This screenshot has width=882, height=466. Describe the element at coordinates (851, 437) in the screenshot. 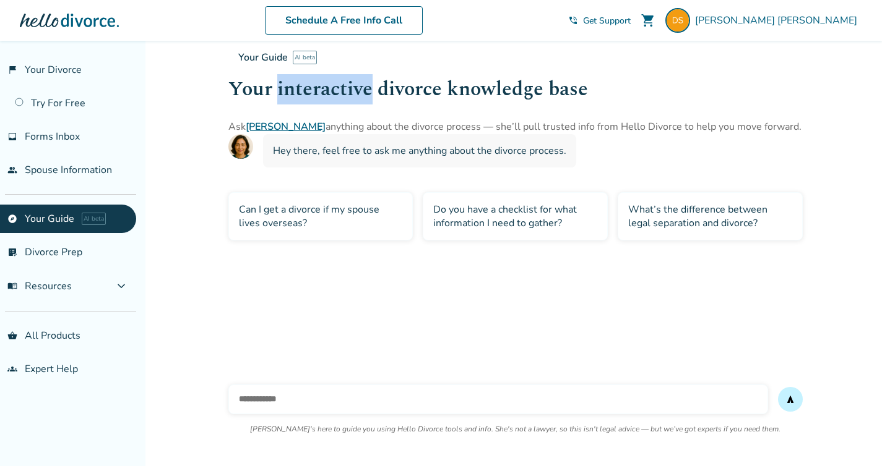

I see `div: Chat Widget` at that location.